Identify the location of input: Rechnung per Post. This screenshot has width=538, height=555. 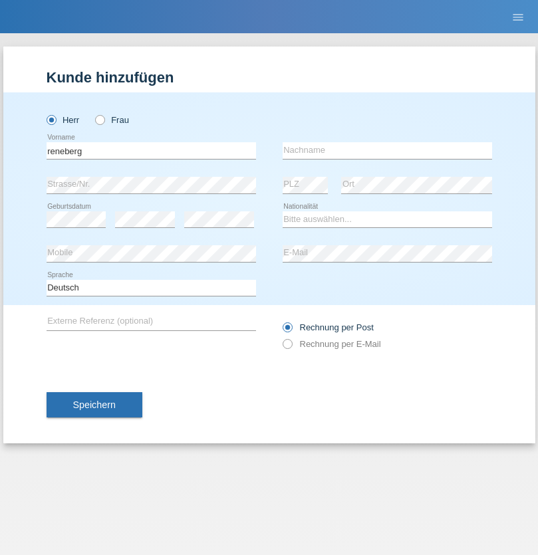
(286, 330).